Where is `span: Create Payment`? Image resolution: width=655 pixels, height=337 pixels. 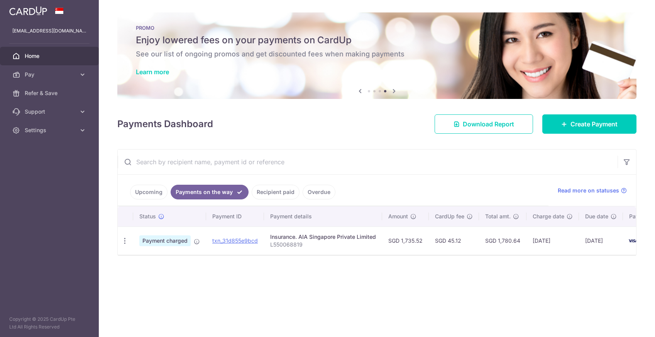
span: Create Payment is located at coordinates (594, 124).